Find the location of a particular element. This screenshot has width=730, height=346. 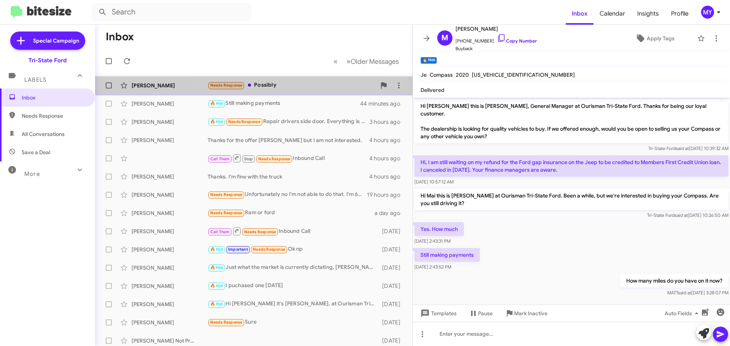

span: Inbox is located at coordinates (54, 98).